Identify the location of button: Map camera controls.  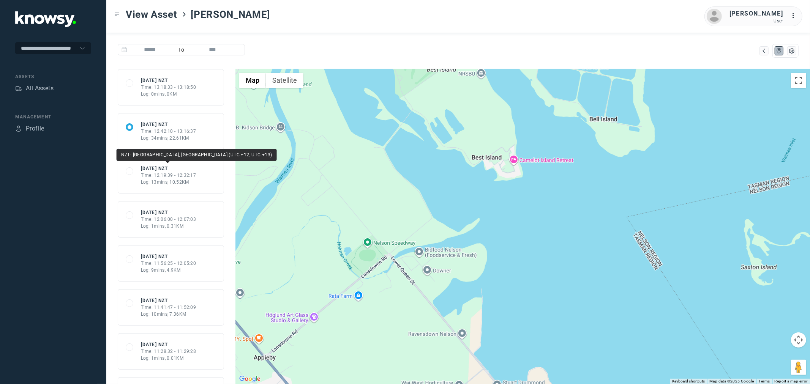
(799, 340).